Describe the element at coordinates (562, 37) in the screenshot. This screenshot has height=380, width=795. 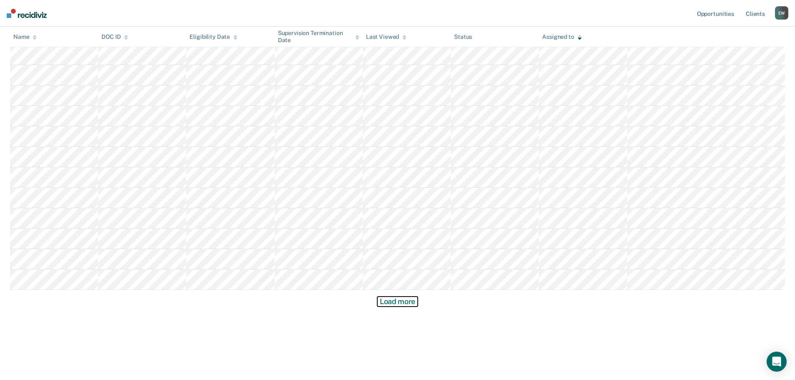
I see `div: Assigned to` at that location.